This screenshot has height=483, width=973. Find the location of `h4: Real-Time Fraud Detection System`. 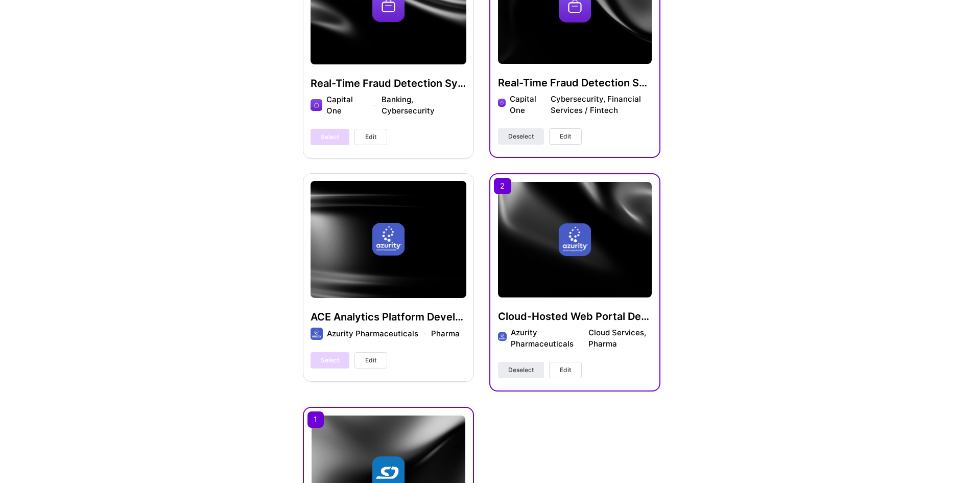

h4: Real-Time Fraud Detection System is located at coordinates (575, 83).